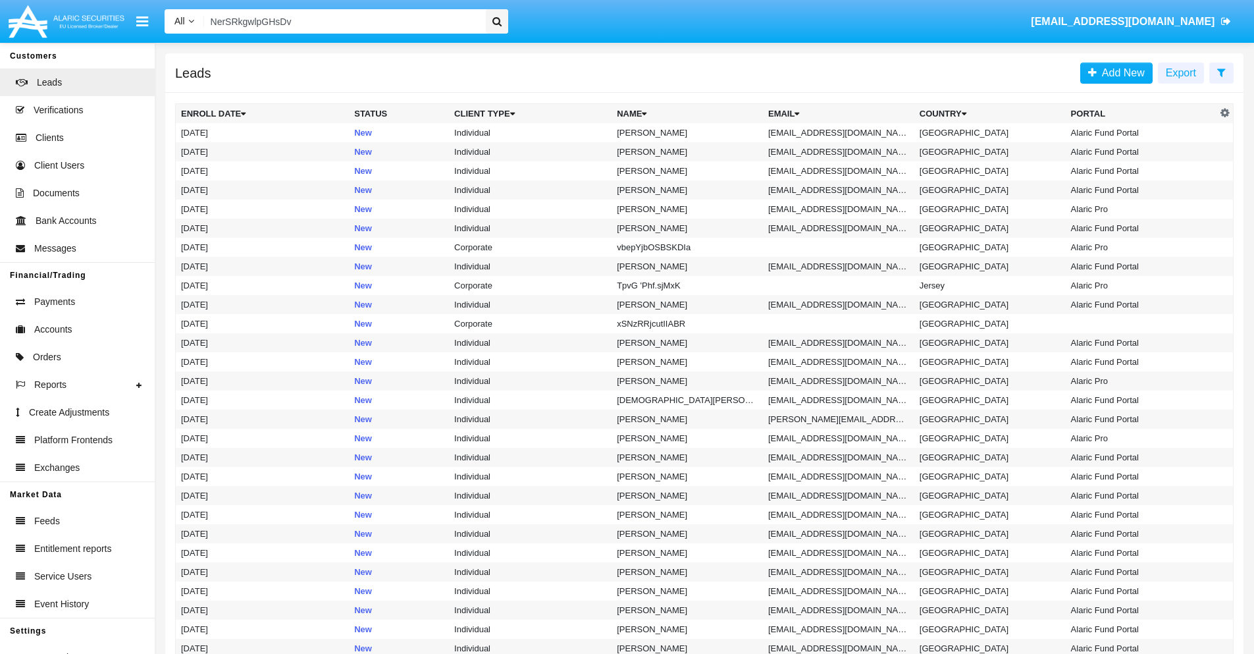 This screenshot has height=654, width=1254. I want to click on td: Jersey, so click(990, 285).